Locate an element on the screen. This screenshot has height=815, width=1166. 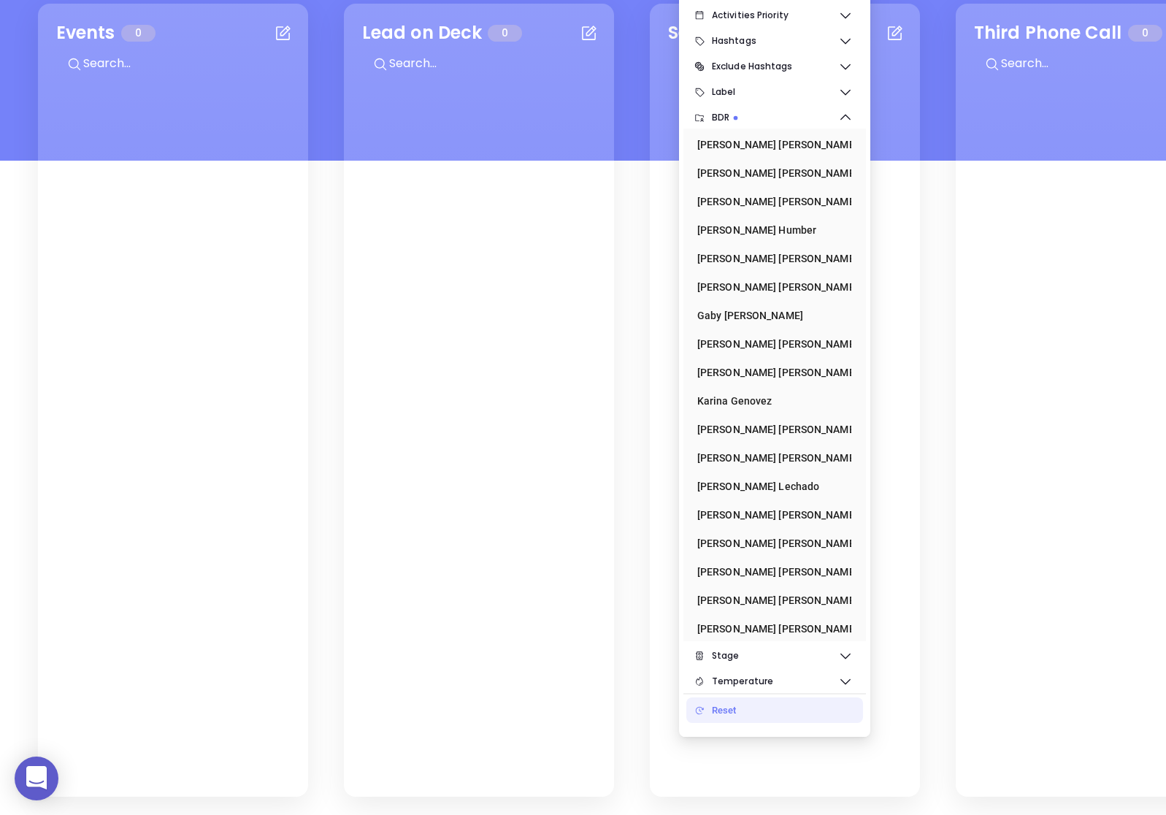
span: Stage is located at coordinates (775, 656).